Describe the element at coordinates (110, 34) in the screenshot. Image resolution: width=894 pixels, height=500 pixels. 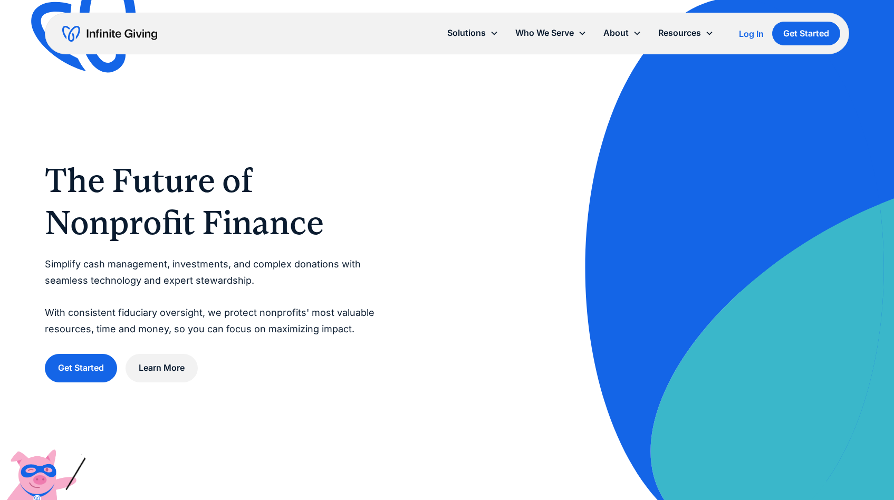
I see `a: home` at that location.